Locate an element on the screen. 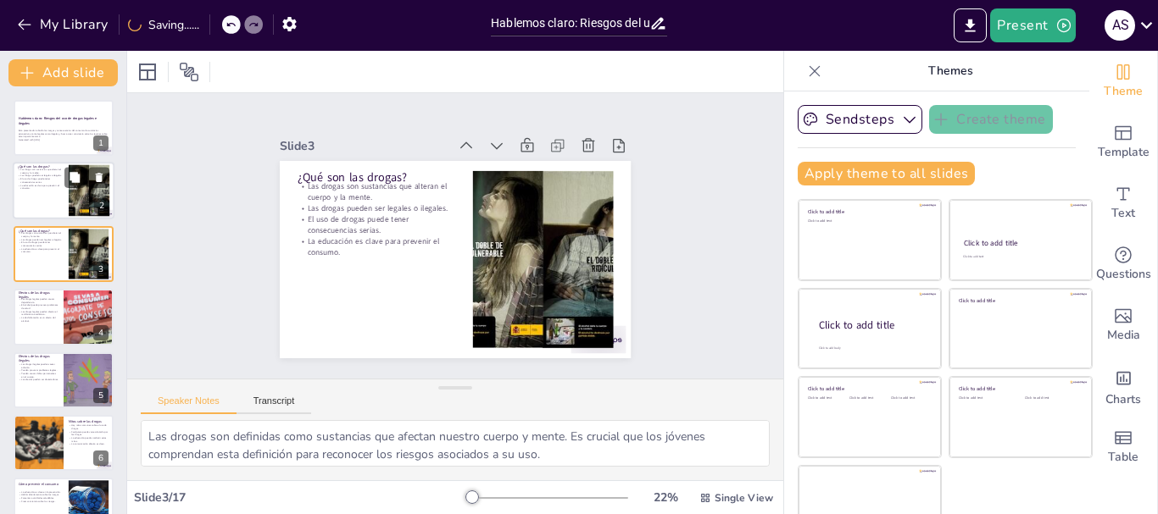  div: 4 is located at coordinates (64, 317).